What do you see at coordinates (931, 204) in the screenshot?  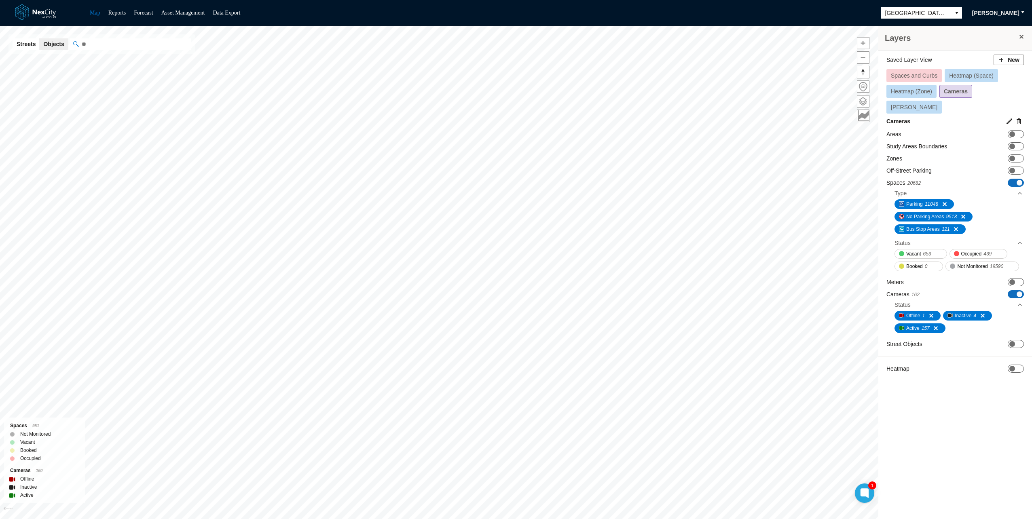 I see `span: 11048` at bounding box center [931, 204].